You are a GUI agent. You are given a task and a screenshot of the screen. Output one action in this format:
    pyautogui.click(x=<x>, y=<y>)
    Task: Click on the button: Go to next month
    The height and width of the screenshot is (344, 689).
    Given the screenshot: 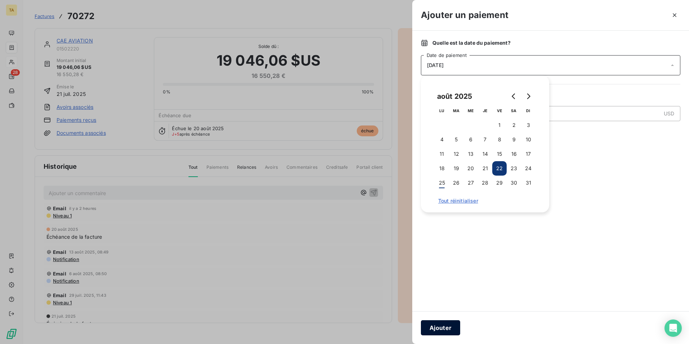 What is the action you would take?
    pyautogui.click(x=528, y=96)
    